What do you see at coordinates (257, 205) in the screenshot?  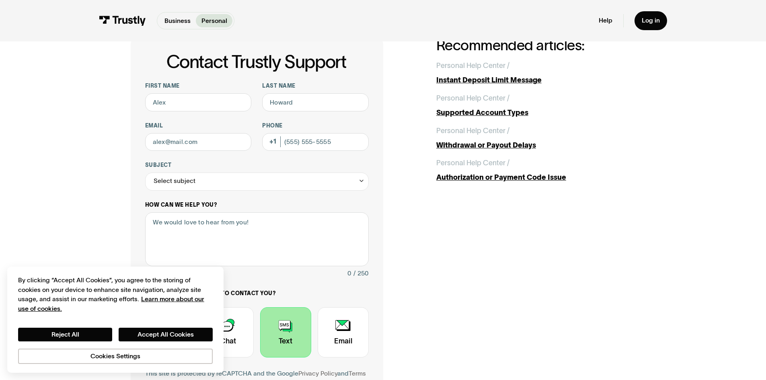 I see `label: How can we help you?` at bounding box center [257, 205].